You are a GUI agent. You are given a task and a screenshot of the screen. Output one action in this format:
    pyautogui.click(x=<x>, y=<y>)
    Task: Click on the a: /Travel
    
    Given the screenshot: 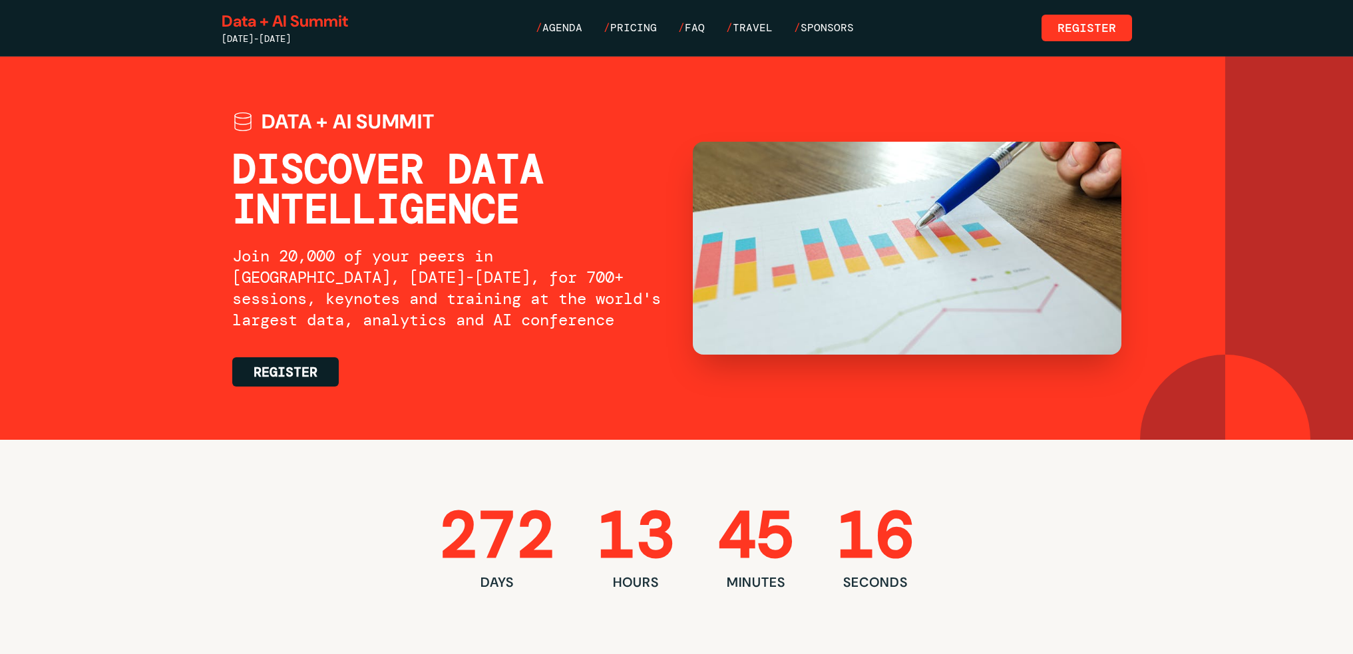 What is the action you would take?
    pyautogui.click(x=749, y=28)
    